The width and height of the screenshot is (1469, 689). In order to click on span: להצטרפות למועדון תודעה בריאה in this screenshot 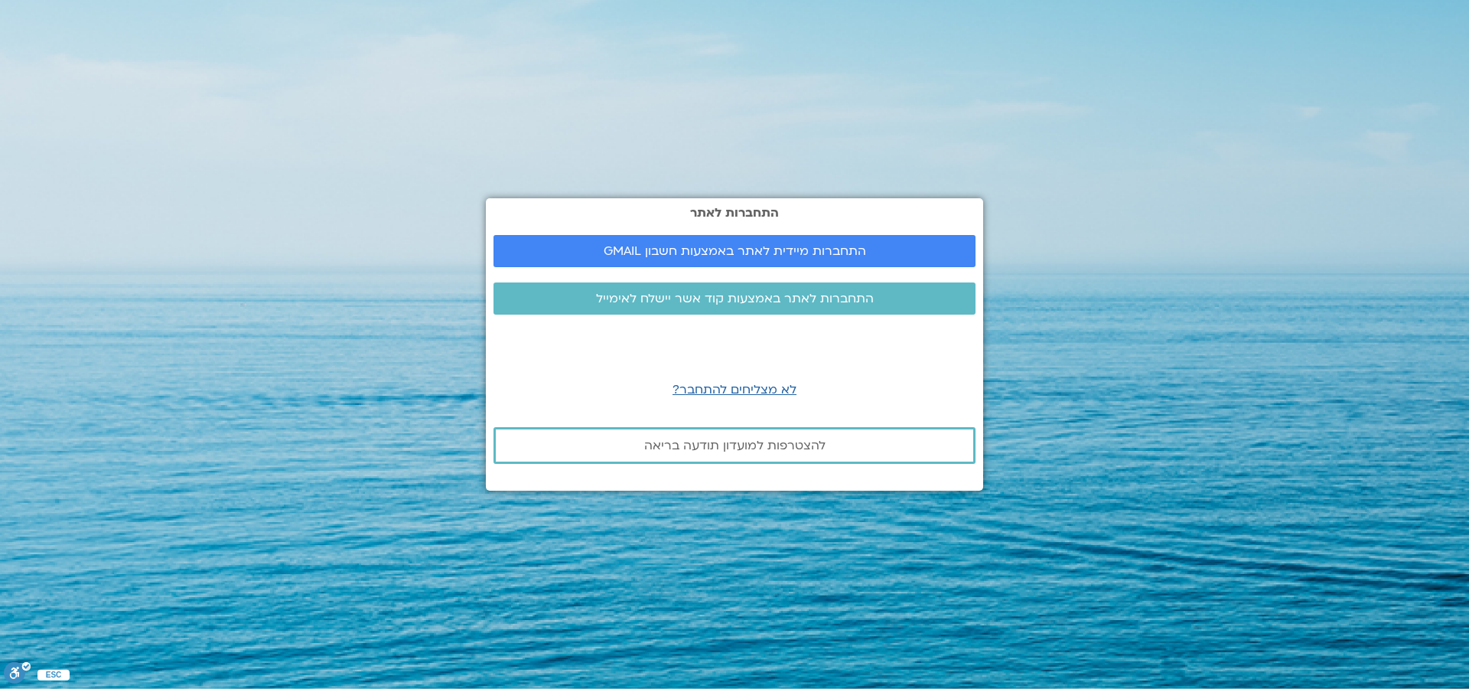, I will do `click(735, 445)`.